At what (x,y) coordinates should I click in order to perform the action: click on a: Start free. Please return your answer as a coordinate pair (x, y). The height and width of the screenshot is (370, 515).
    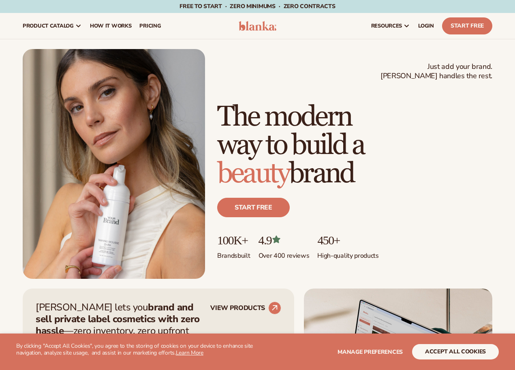
    Looking at the image, I should click on (253, 207).